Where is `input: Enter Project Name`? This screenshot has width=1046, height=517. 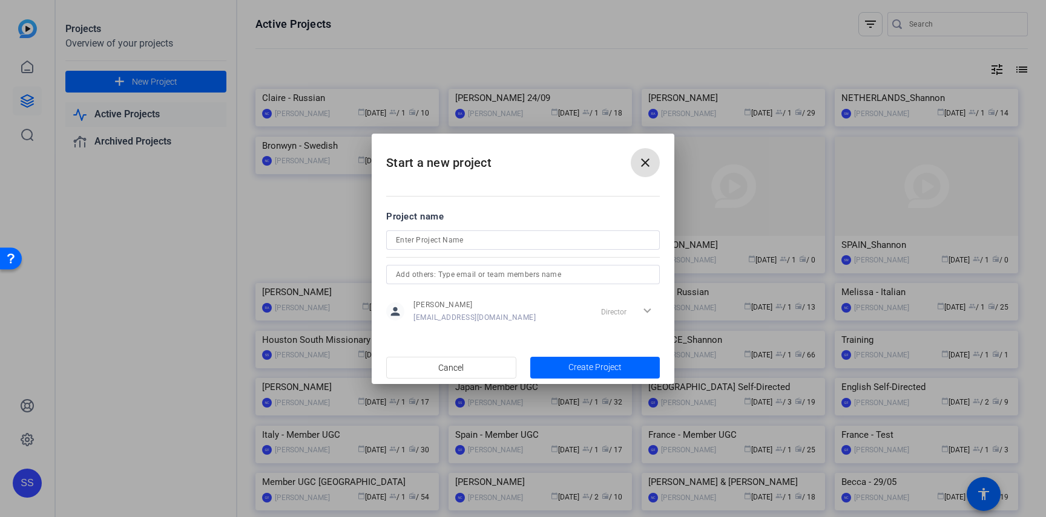
input: Enter Project Name is located at coordinates (523, 240).